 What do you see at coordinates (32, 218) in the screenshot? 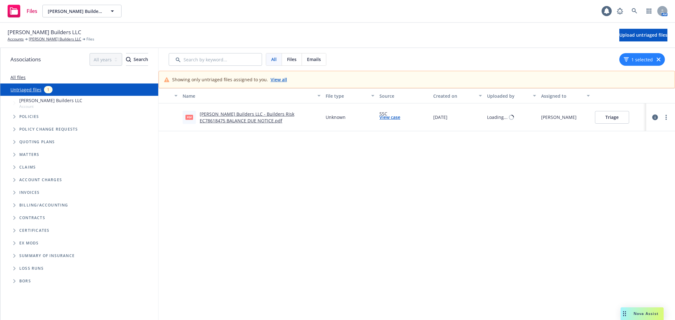
I see `span: Contracts` at bounding box center [32, 218].